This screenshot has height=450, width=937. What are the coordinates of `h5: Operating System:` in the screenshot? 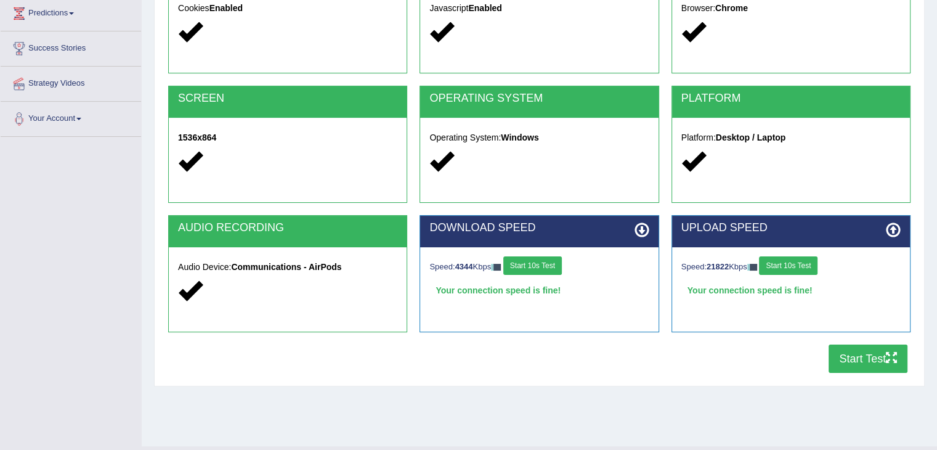 It's located at (539, 137).